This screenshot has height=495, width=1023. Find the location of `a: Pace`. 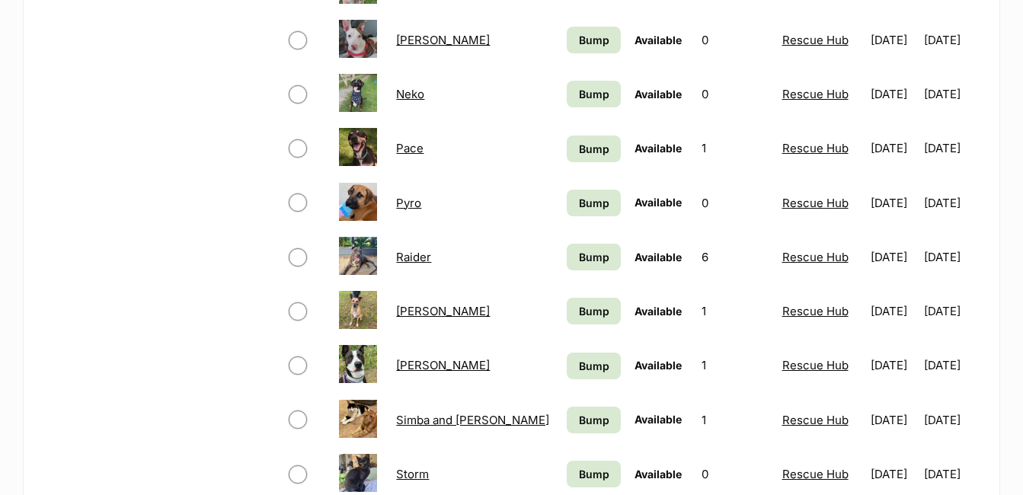

a: Pace is located at coordinates (410, 148).